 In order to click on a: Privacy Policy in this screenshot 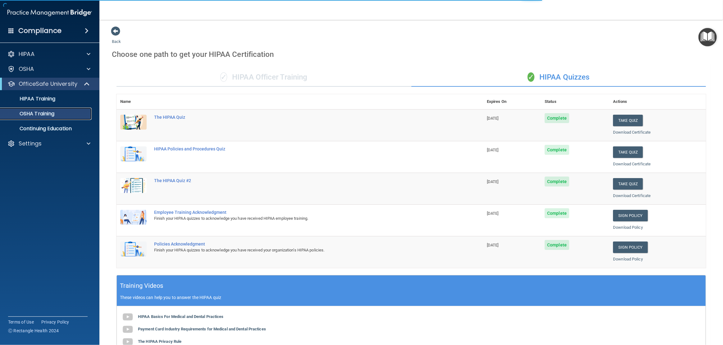, I will do `click(55, 322)`.